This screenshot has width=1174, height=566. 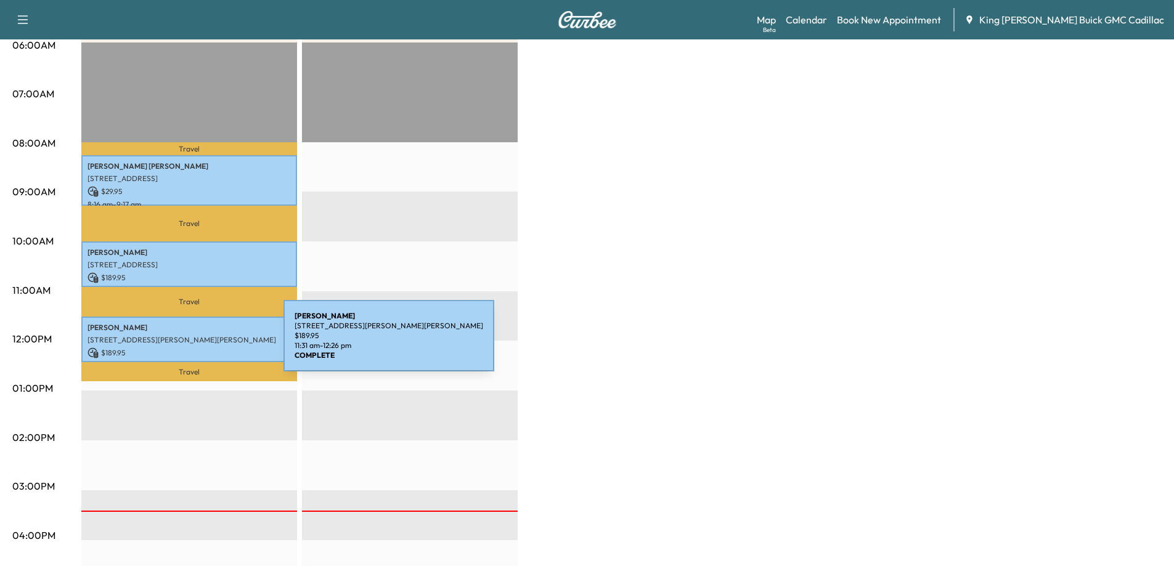 I want to click on p: 09:00AM, so click(x=34, y=192).